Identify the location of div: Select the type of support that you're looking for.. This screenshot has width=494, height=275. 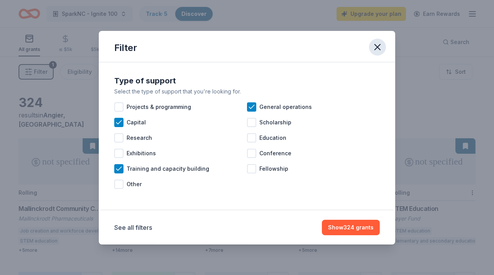
(247, 91).